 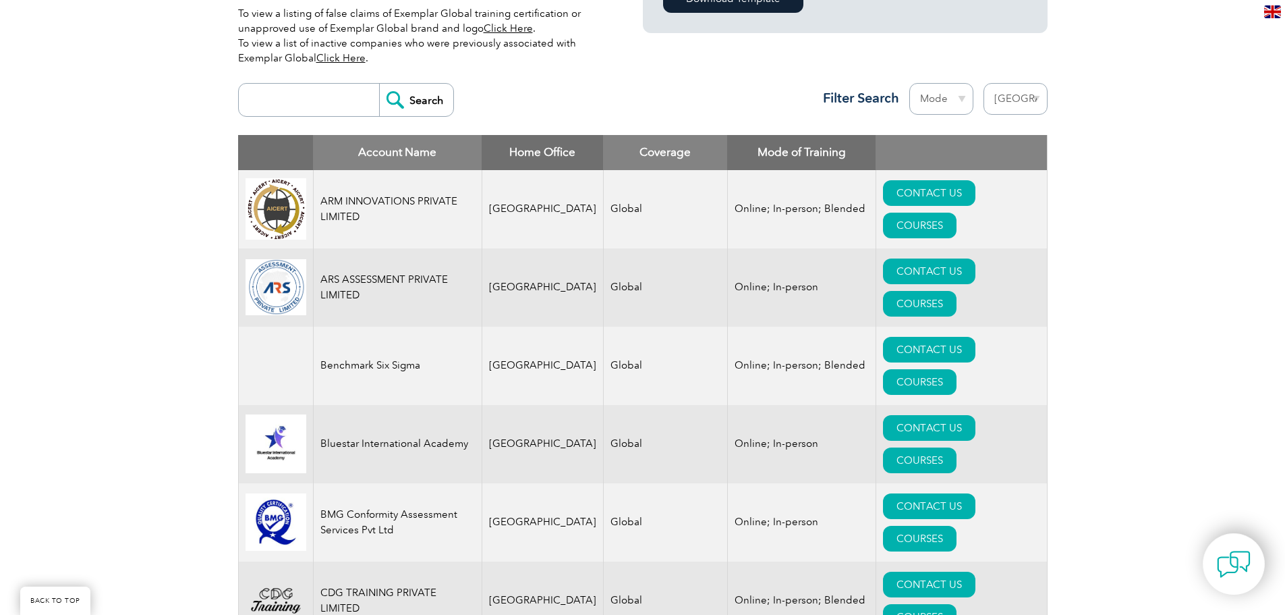 What do you see at coordinates (397, 152) in the screenshot?
I see `th: Account Name: activate to sort column descending` at bounding box center [397, 152].